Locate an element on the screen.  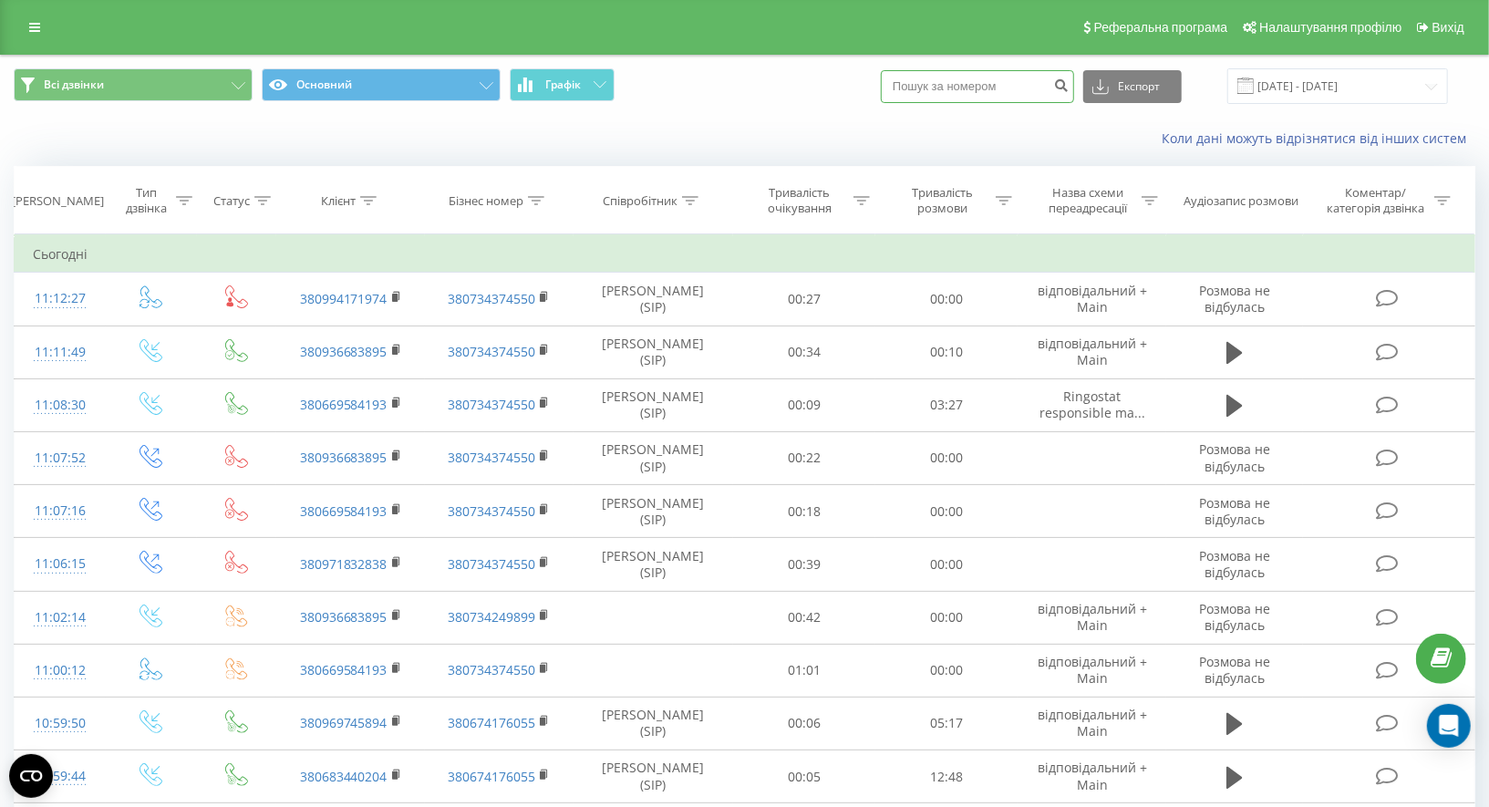
a: 380969745894 is located at coordinates (344, 722).